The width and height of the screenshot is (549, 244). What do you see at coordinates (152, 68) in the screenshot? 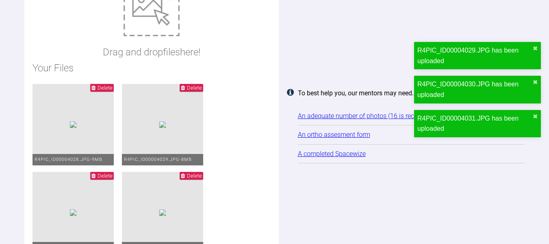
I see `h2: Your Files` at bounding box center [152, 68].